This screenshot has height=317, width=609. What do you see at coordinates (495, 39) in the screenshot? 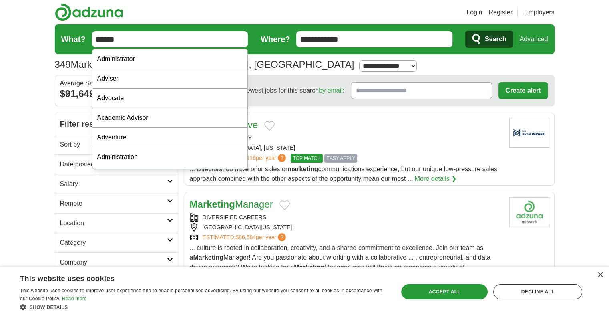
I see `span: Search` at bounding box center [495, 39].